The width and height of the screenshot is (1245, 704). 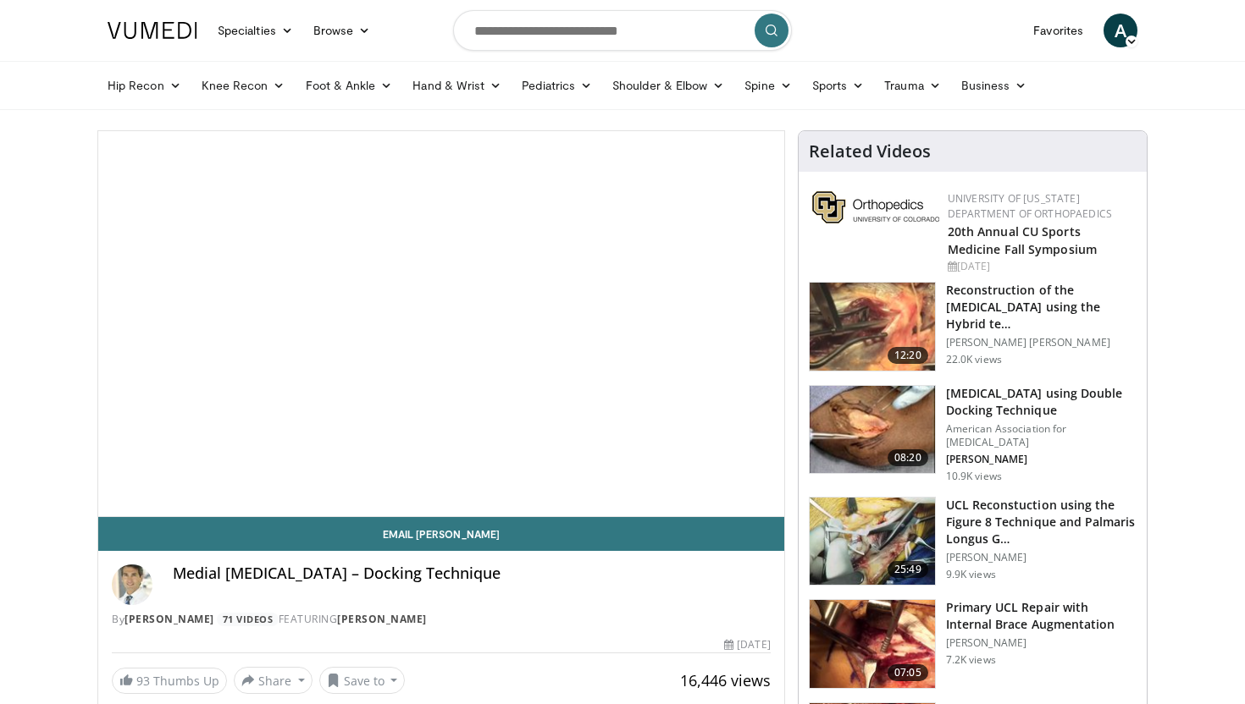 I want to click on img: 594f81bd-863a-463e-a92b-083c1a68eb22.150x105_q85_crop-smart_upscale.jpg, so click(x=872, y=644).